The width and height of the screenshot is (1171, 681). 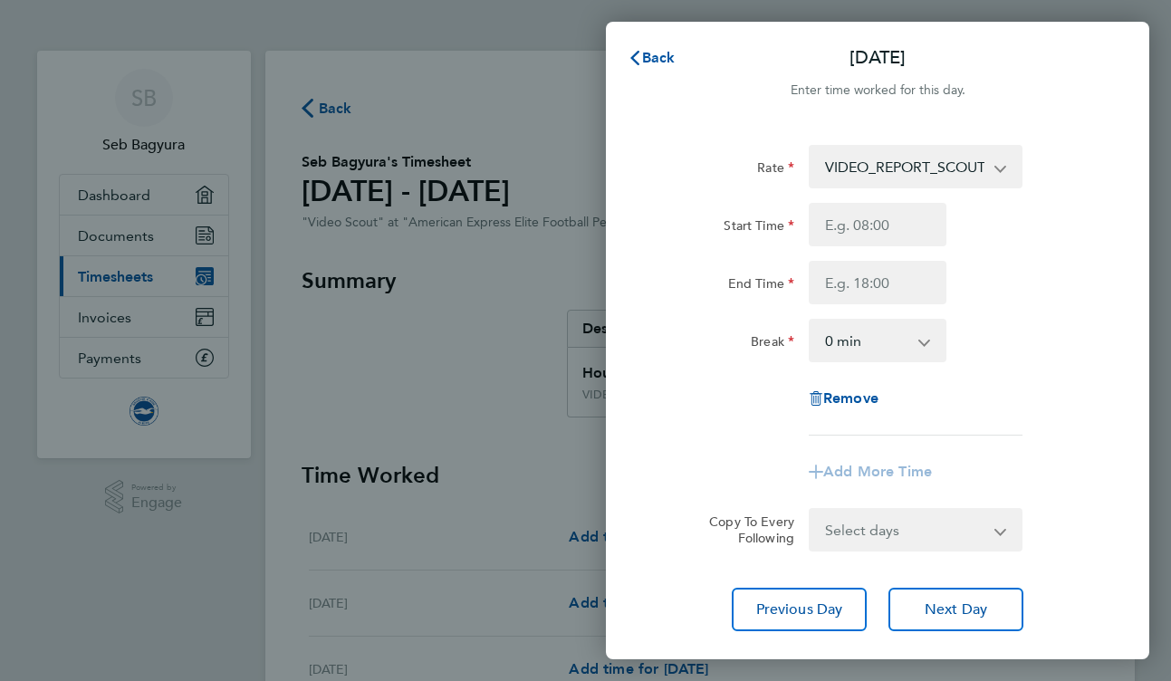 What do you see at coordinates (878, 283) in the screenshot?
I see `input: E.g. 18:00` at bounding box center [878, 283].